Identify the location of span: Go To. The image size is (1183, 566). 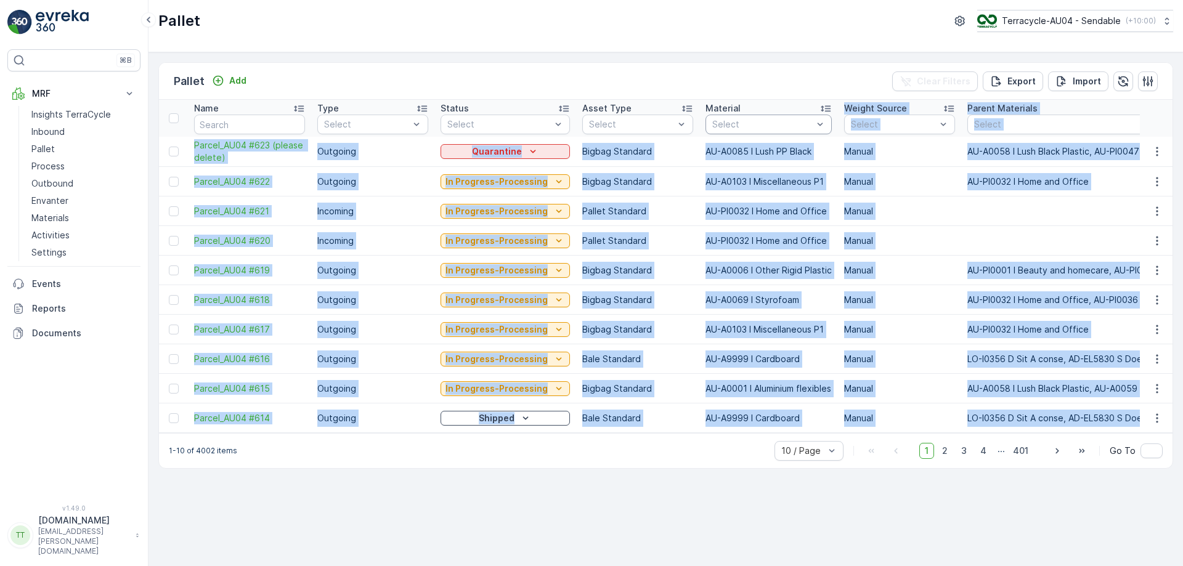
(1122, 451).